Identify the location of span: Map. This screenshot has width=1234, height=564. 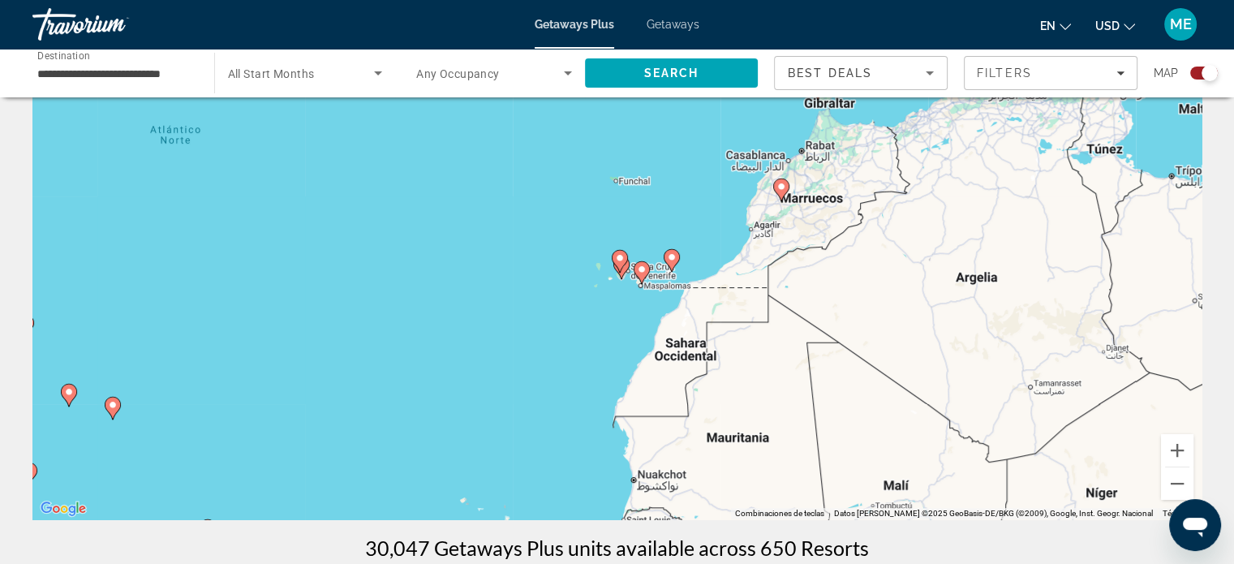
(1165, 73).